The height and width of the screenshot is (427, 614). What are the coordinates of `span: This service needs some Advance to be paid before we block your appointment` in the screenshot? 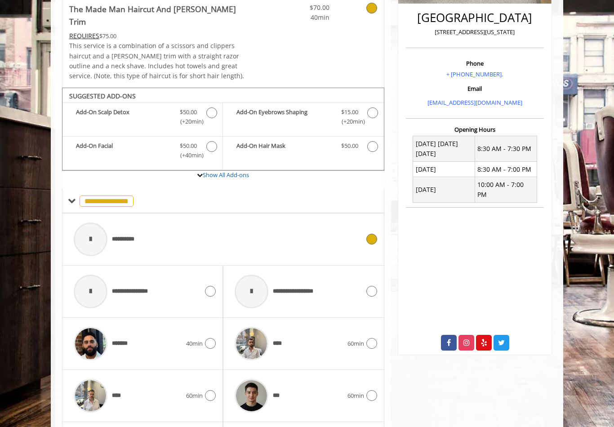 It's located at (84, 36).